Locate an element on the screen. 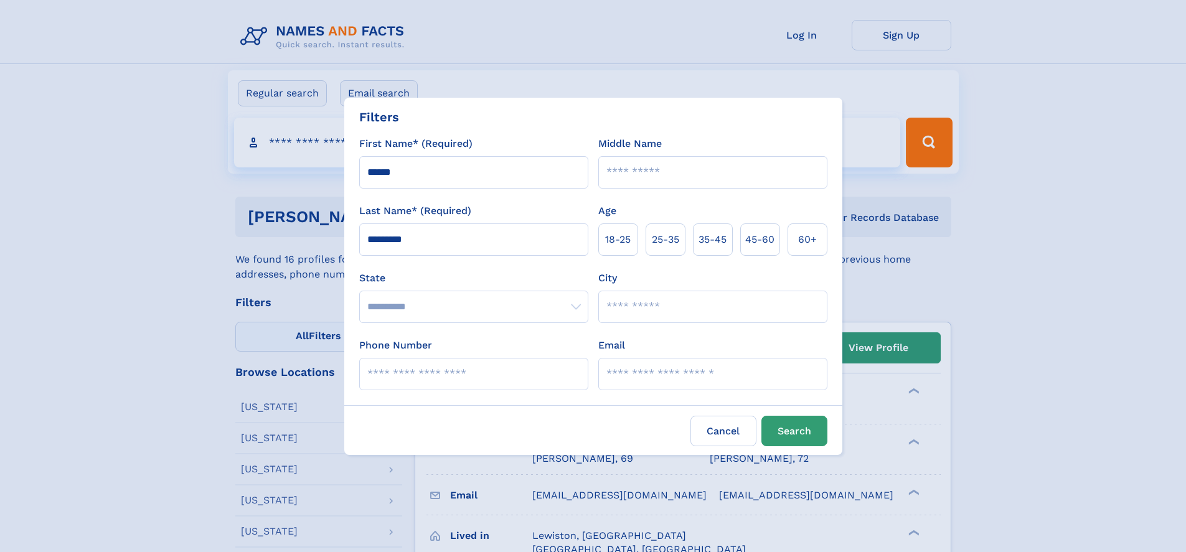 This screenshot has height=552, width=1186. label: Middle Name is located at coordinates (630, 144).